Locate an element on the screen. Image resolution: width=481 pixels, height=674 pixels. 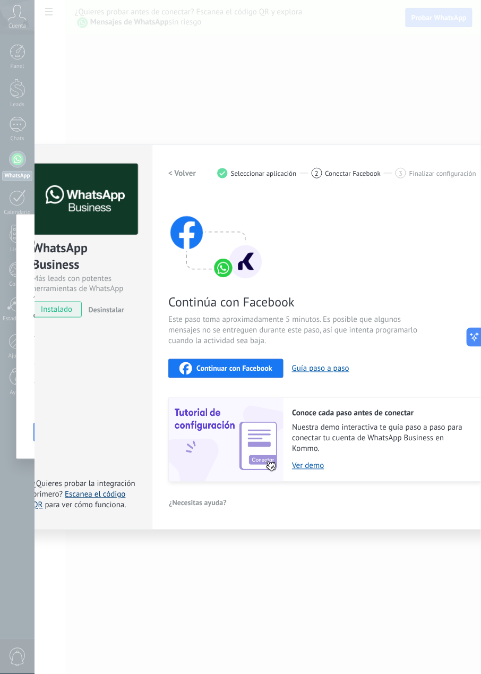
span: para ver cómo funciona. is located at coordinates (86, 505).